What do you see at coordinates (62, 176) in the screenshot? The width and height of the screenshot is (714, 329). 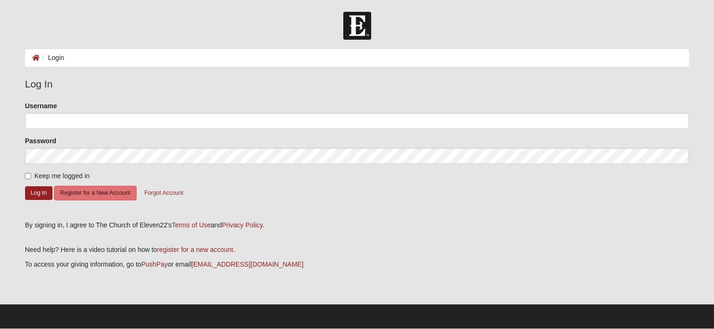 I see `span: Keep me logged in` at bounding box center [62, 176].